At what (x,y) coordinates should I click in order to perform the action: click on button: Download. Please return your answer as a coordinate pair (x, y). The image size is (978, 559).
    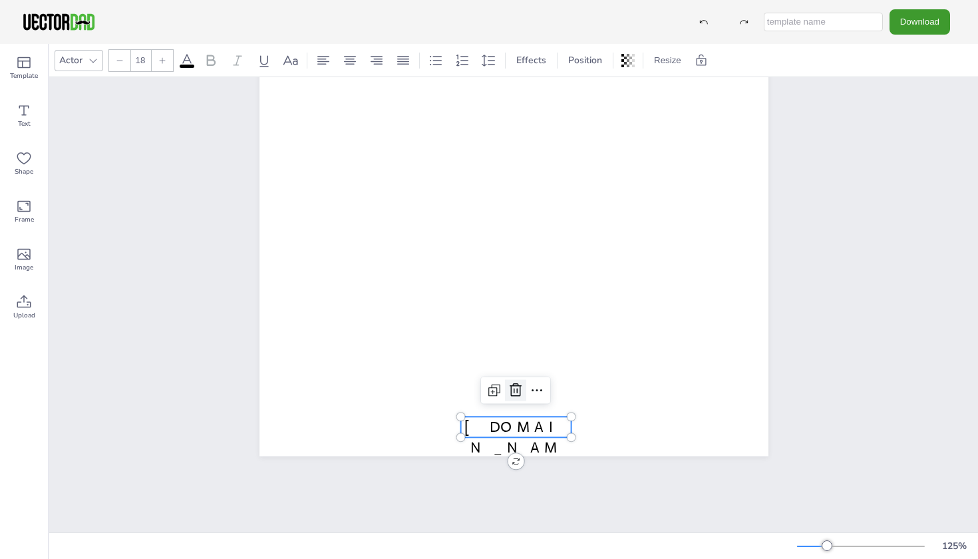
    Looking at the image, I should click on (919, 21).